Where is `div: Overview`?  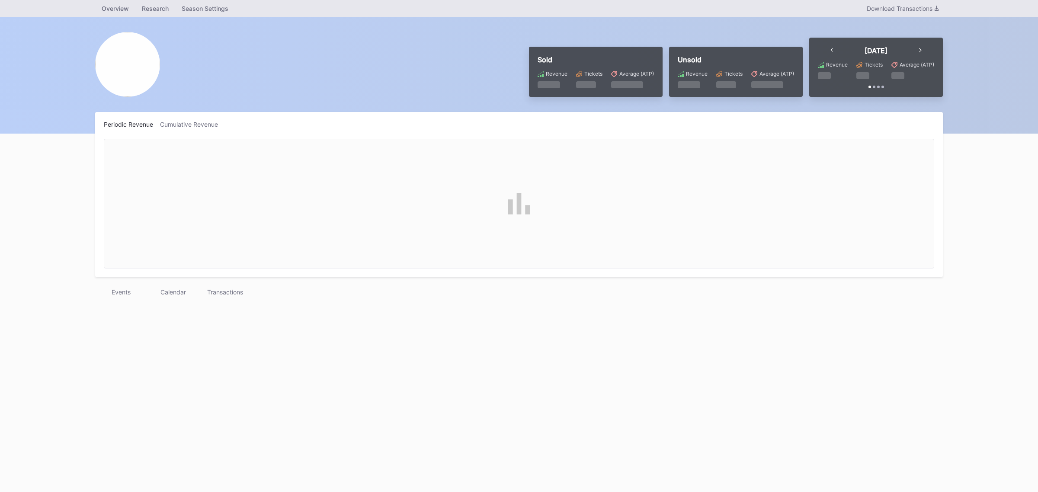
div: Overview is located at coordinates (115, 8).